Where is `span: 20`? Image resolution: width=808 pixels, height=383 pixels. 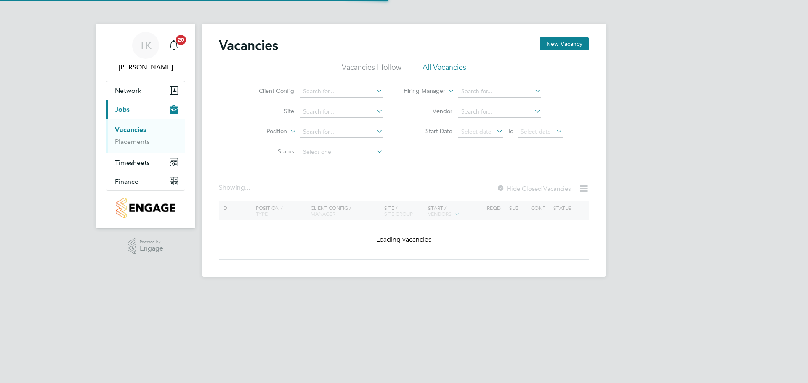
span: 20 is located at coordinates (181, 40).